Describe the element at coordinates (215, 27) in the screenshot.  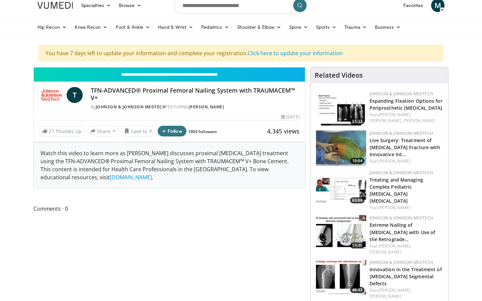
I see `a: Pediatrics` at that location.